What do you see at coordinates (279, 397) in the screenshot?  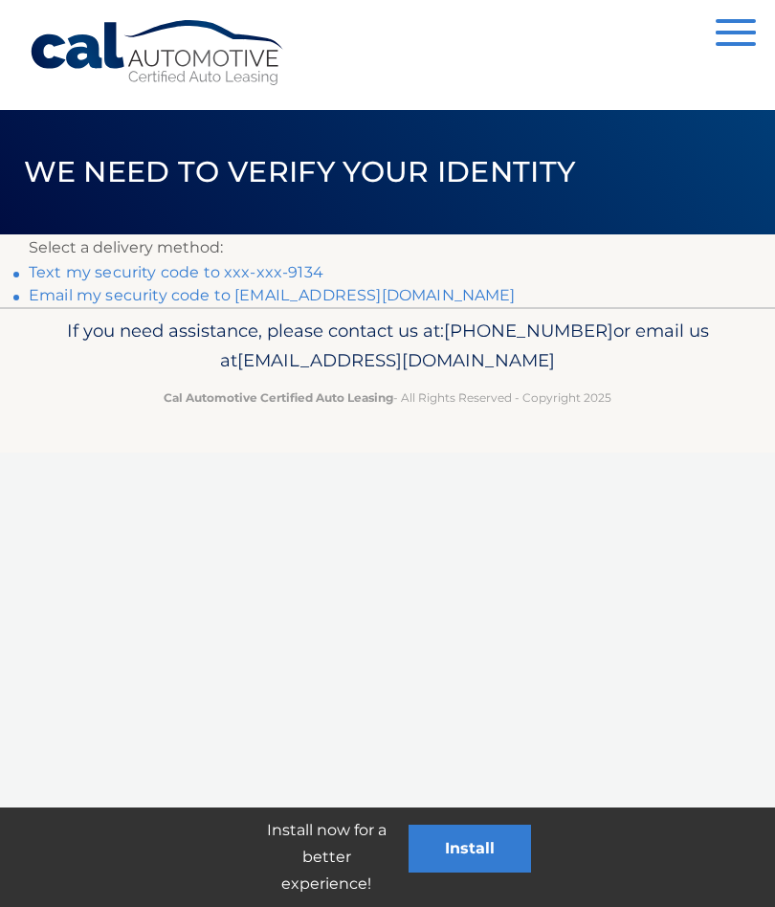 I see `strong: Cal Automotive Certified Auto Leasing` at bounding box center [279, 397].